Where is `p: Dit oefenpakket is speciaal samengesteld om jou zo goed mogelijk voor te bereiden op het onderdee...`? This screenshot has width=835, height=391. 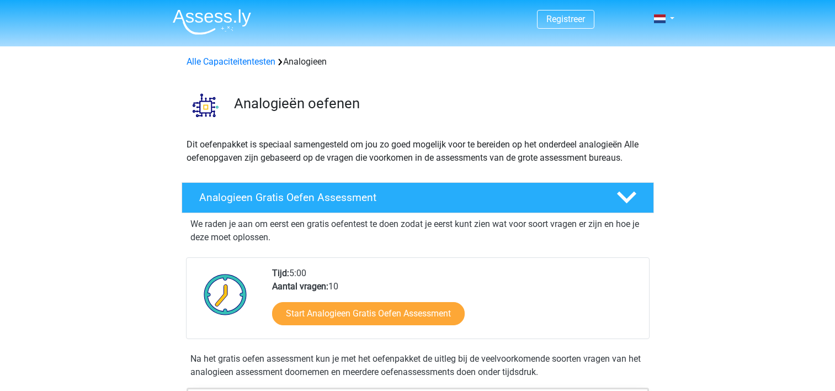 p: Dit oefenpakket is speciaal samengesteld om jou zo goed mogelijk voor te bereiden op het onderdee... is located at coordinates (418, 151).